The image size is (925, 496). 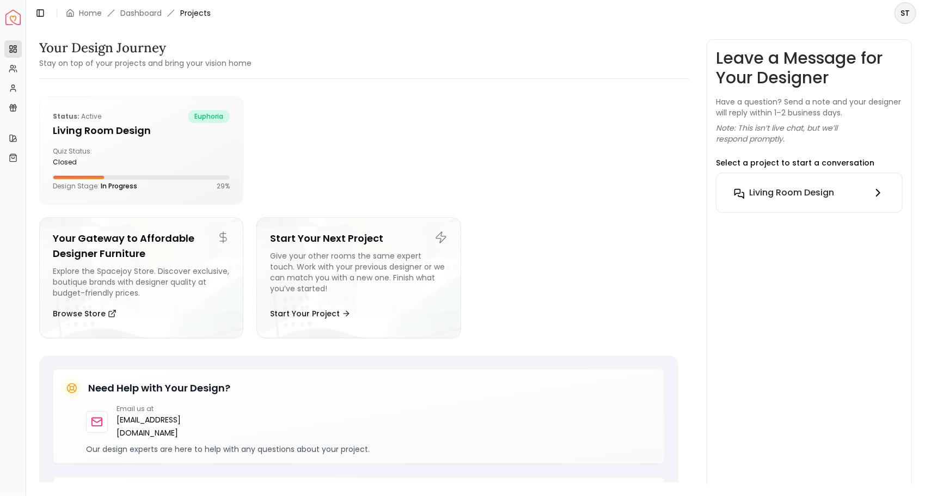 I want to click on h5: Need Help with Your Design?, so click(x=159, y=388).